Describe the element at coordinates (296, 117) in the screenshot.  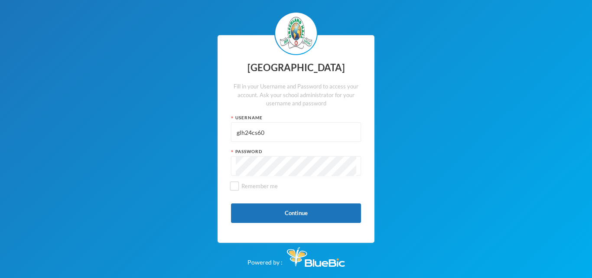
I see `div: Username` at that location.